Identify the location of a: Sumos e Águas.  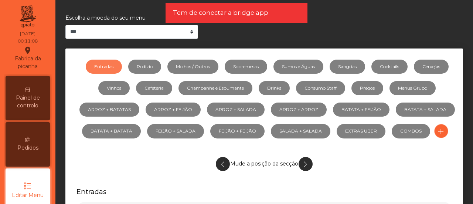
(298, 67).